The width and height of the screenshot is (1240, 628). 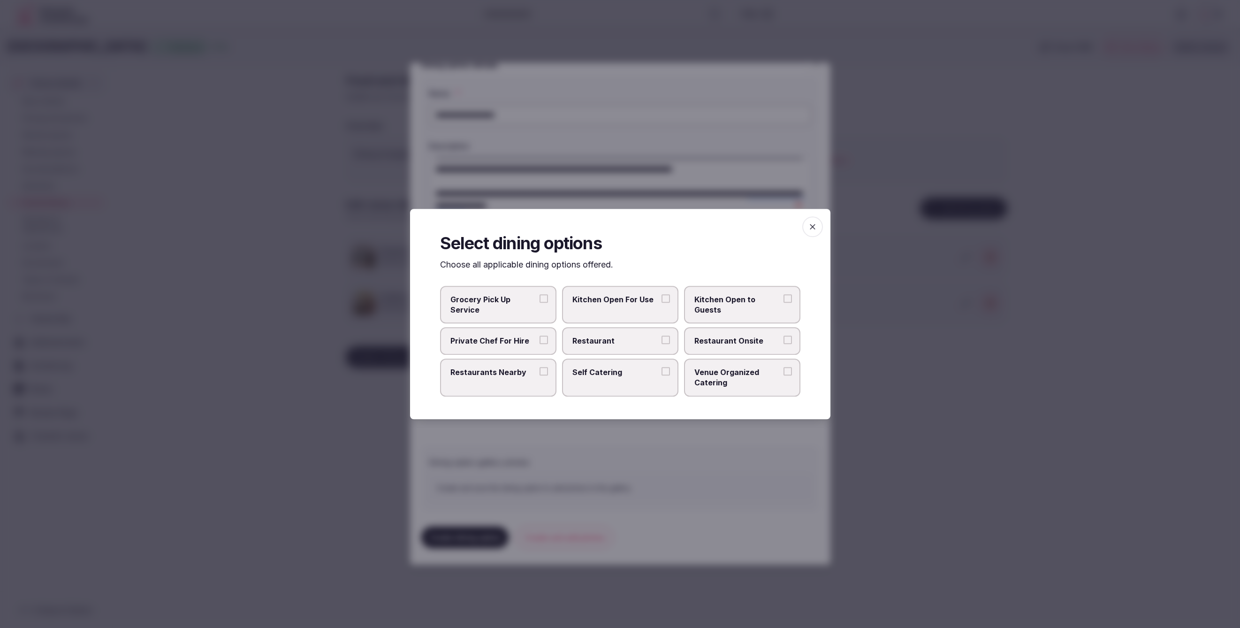 What do you see at coordinates (615, 341) in the screenshot?
I see `span: Restaurant` at bounding box center [615, 341].